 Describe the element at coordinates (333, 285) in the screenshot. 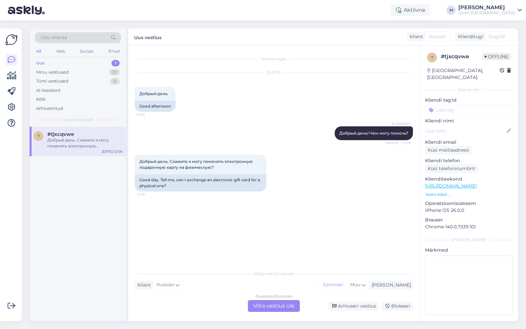

I see `div: Estonian` at that location.